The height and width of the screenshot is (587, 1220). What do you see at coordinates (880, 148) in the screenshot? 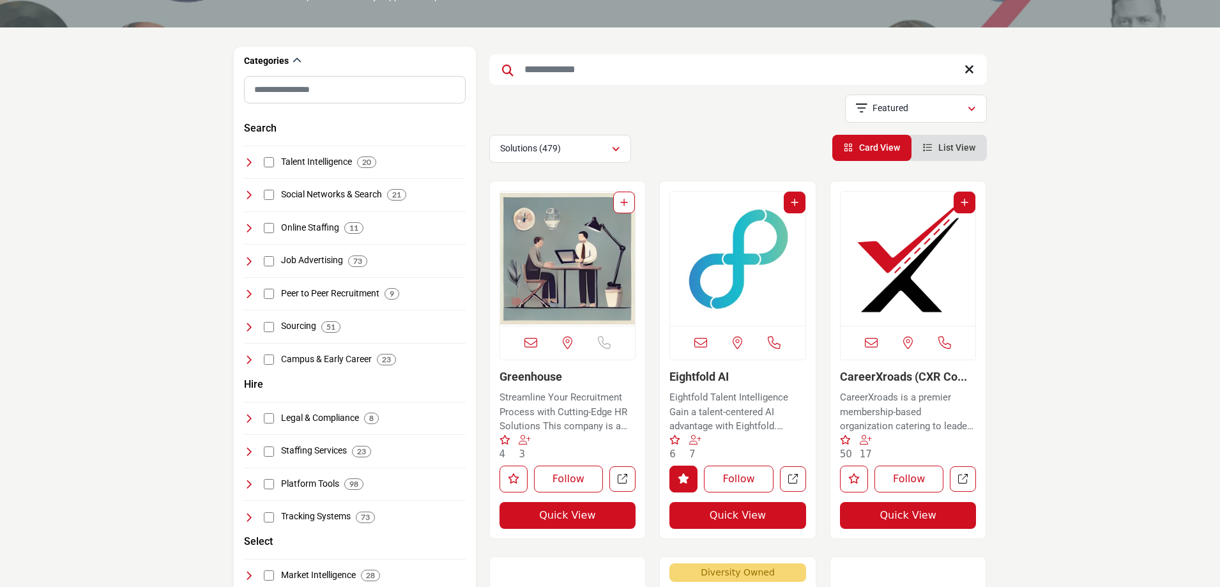
I see `span: Card View` at bounding box center [880, 148].